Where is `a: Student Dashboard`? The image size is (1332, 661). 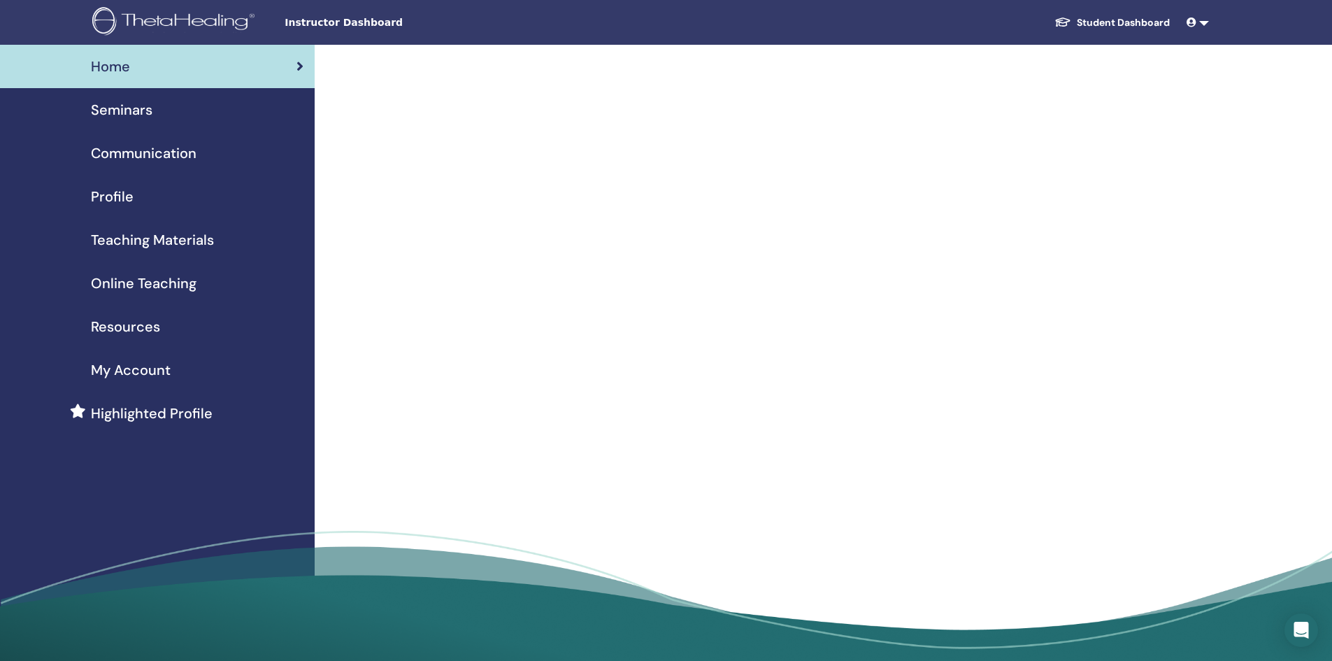
a: Student Dashboard is located at coordinates (1112, 22).